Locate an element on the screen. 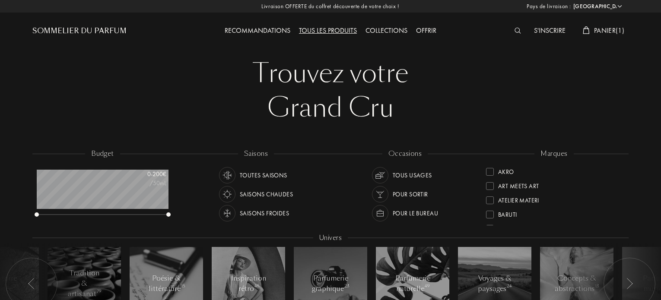 The height and width of the screenshot is (300, 661). span: Panier ( 1 ) is located at coordinates (609, 30).